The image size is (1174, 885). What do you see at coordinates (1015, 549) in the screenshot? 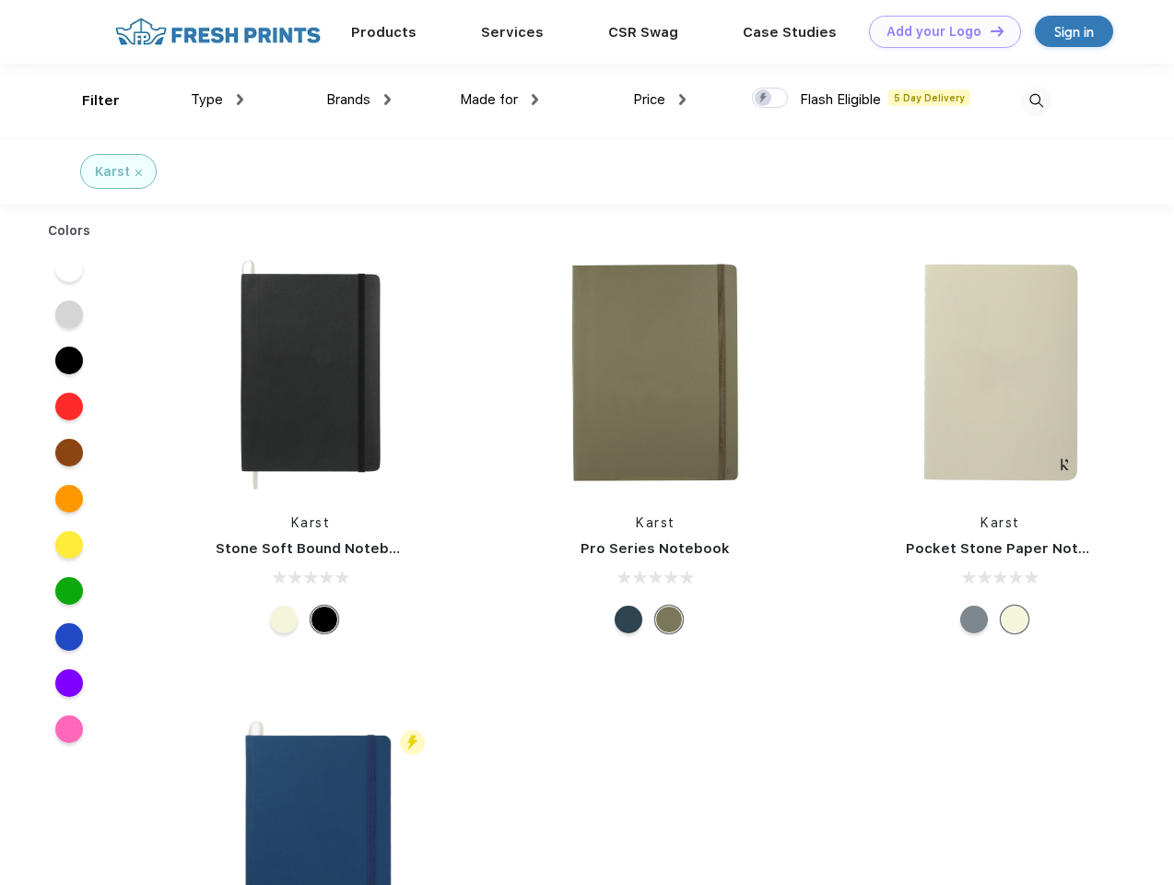
I see `a: Pocket Stone Paper Notebook` at bounding box center [1015, 549].